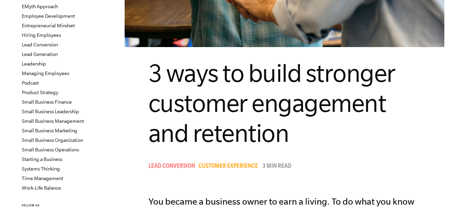 The height and width of the screenshot is (207, 460). What do you see at coordinates (50, 111) in the screenshot?
I see `a: Small Business Leadership` at bounding box center [50, 111].